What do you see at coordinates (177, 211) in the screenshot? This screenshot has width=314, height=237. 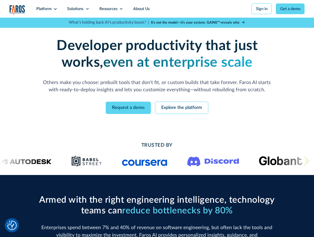 I see `span: reduce bottlenecks by 80%` at bounding box center [177, 211].